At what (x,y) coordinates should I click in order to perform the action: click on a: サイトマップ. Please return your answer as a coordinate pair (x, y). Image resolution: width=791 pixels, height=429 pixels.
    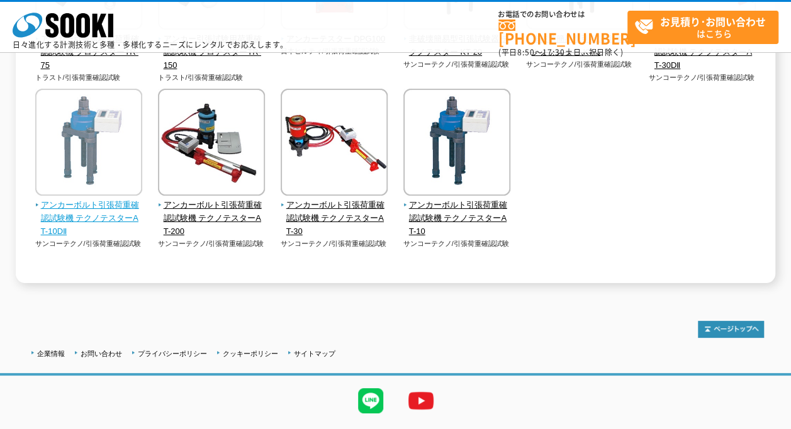
    Looking at the image, I should click on (315, 354).